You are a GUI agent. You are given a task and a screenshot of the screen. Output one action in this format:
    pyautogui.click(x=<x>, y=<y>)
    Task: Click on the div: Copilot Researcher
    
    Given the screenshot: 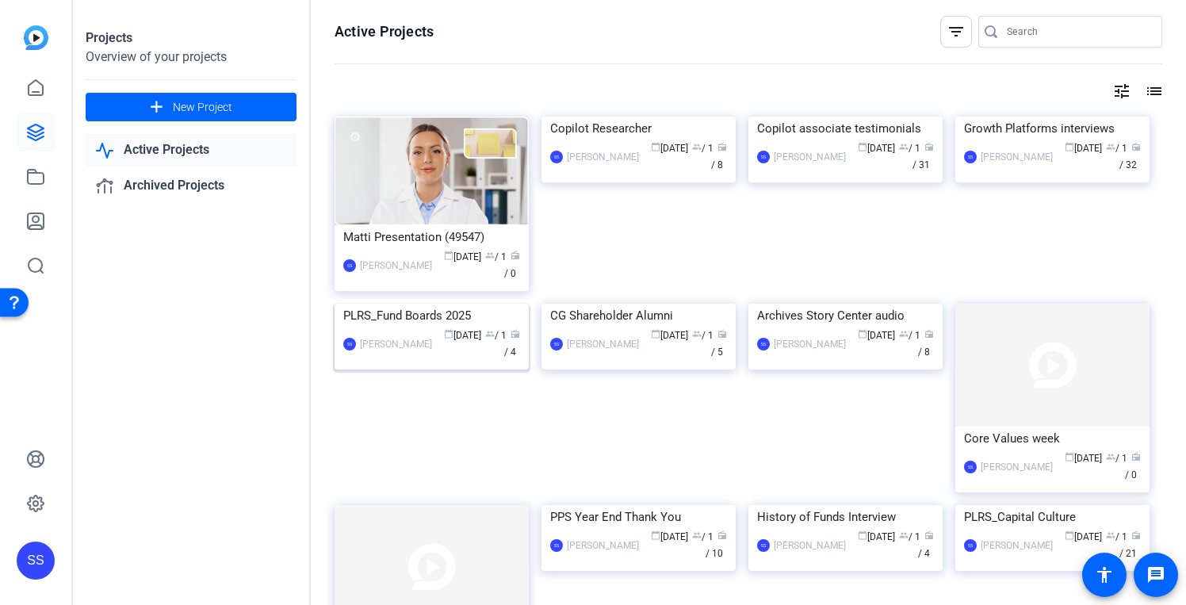 What is the action you would take?
    pyautogui.click(x=638, y=128)
    